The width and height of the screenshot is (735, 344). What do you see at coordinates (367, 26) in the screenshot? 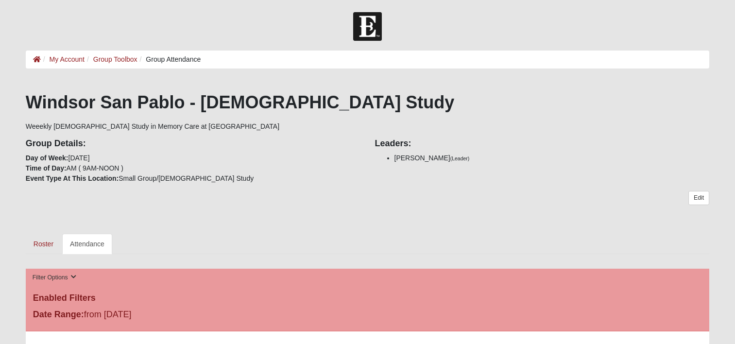
I see `img: Church of Eleven22 Logo` at bounding box center [367, 26].